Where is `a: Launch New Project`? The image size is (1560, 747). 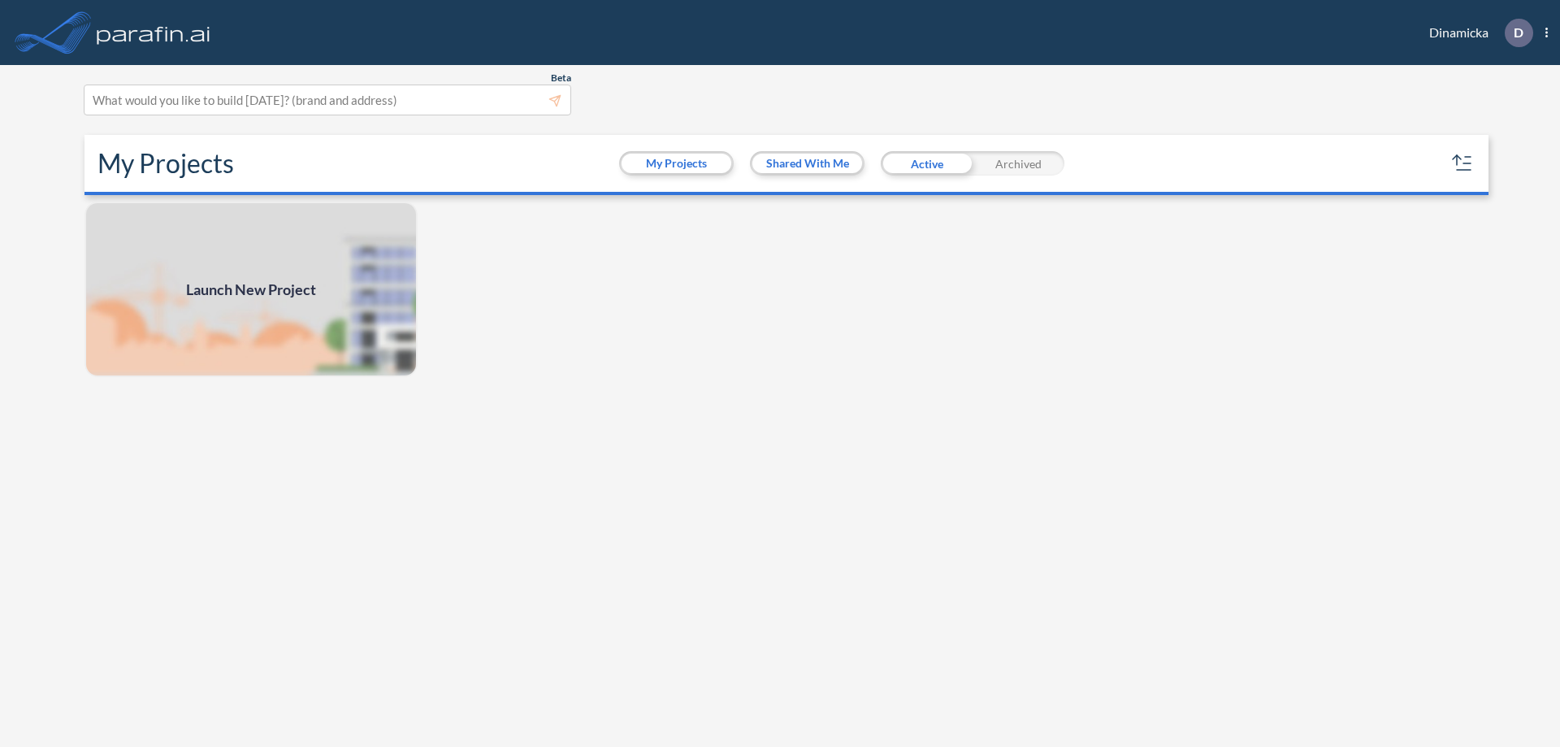
a: Launch New Project is located at coordinates (251, 289).